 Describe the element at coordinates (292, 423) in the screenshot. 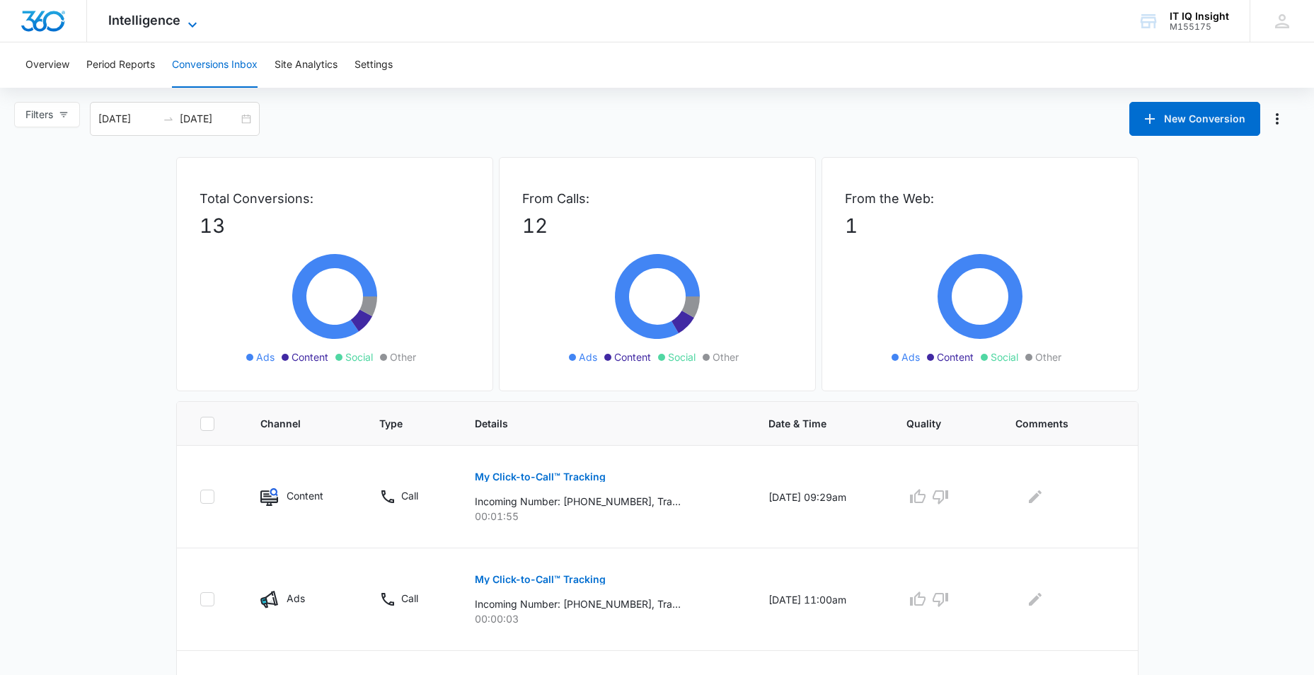

I see `span: Channel` at that location.